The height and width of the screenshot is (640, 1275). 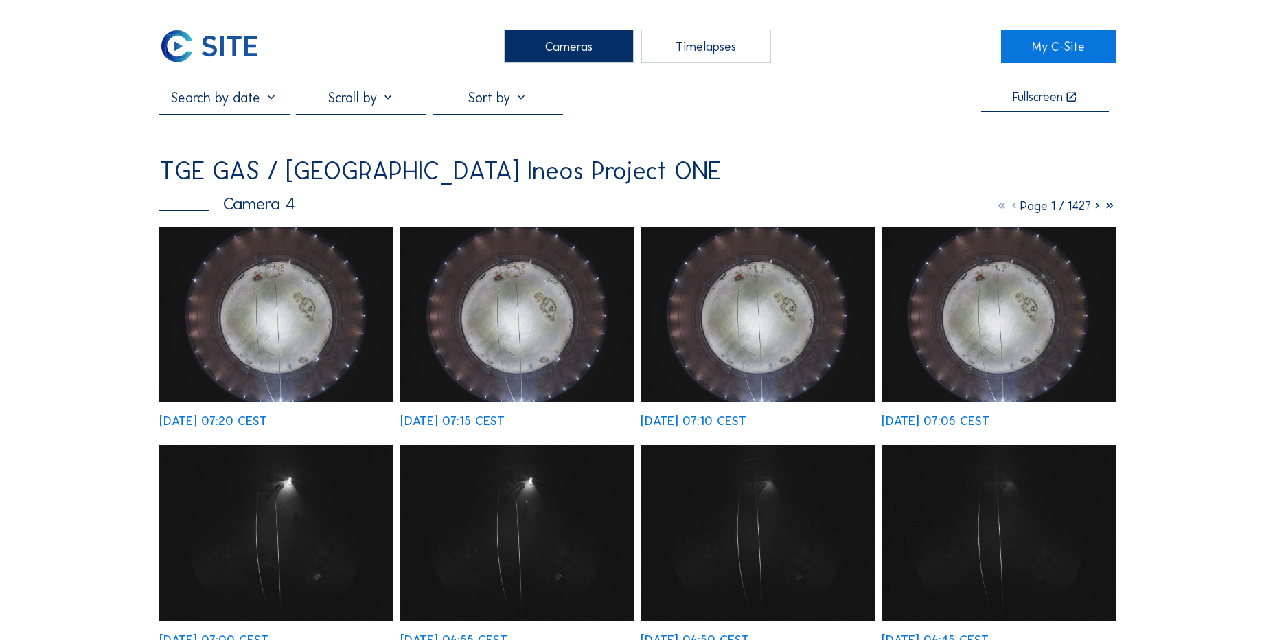 I want to click on a: My C-Site, so click(x=1058, y=46).